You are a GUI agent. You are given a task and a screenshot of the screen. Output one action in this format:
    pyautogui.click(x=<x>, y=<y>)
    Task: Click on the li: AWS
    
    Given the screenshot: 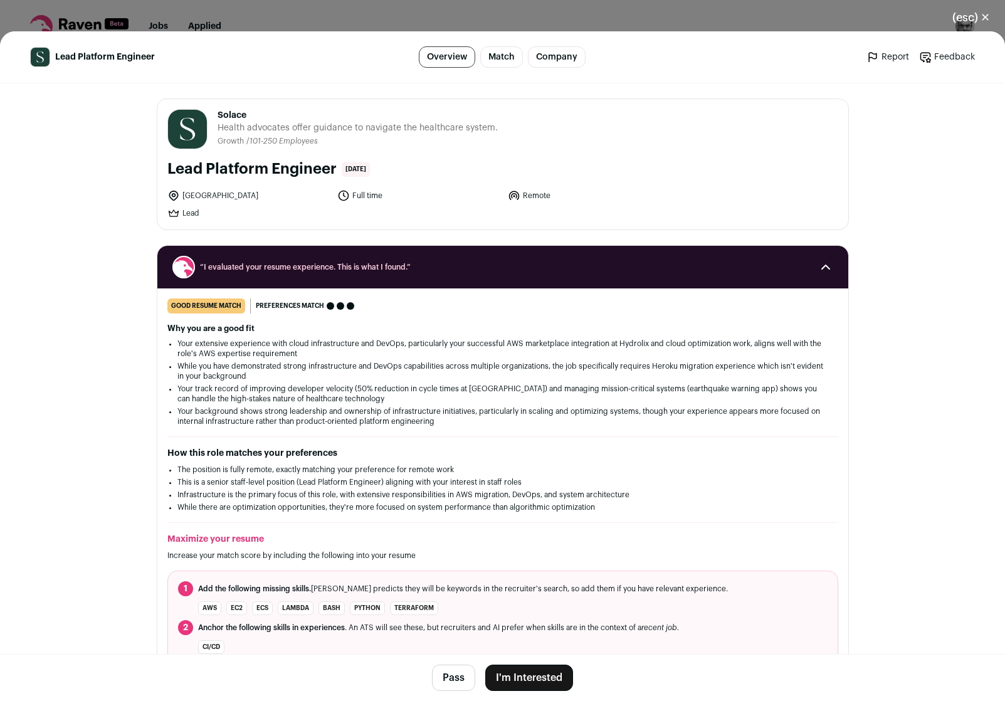 What is the action you would take?
    pyautogui.click(x=209, y=608)
    